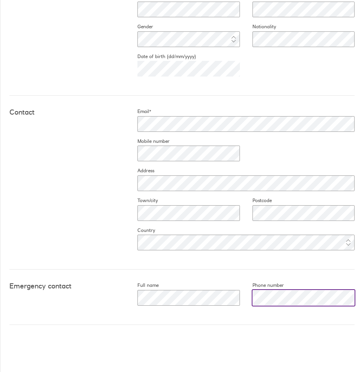 This screenshot has width=364, height=372. I want to click on label: Postcode, so click(256, 201).